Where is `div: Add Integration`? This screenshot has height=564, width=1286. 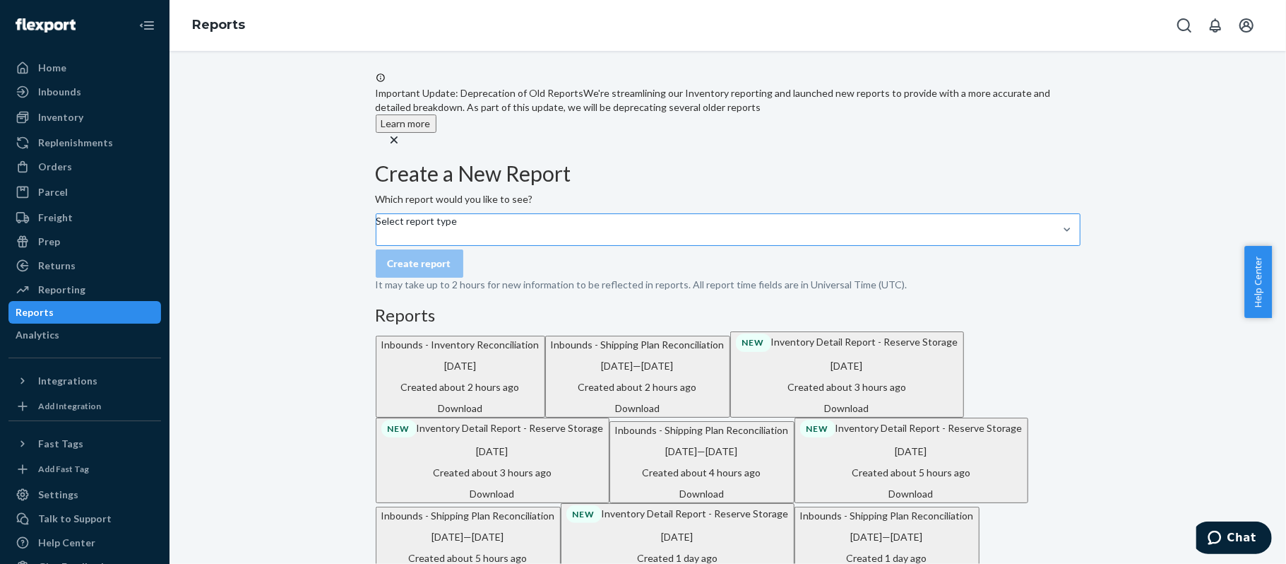
div: Add Integration is located at coordinates (69, 406).